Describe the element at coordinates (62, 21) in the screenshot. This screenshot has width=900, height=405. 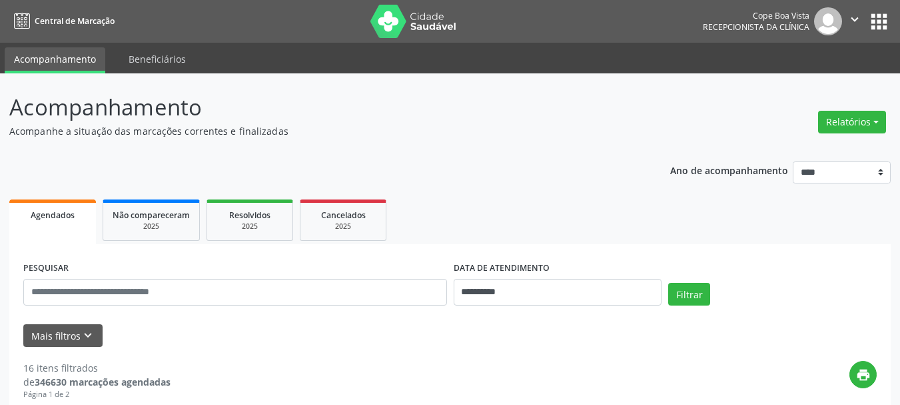
I see `a: Central de Marcação` at that location.